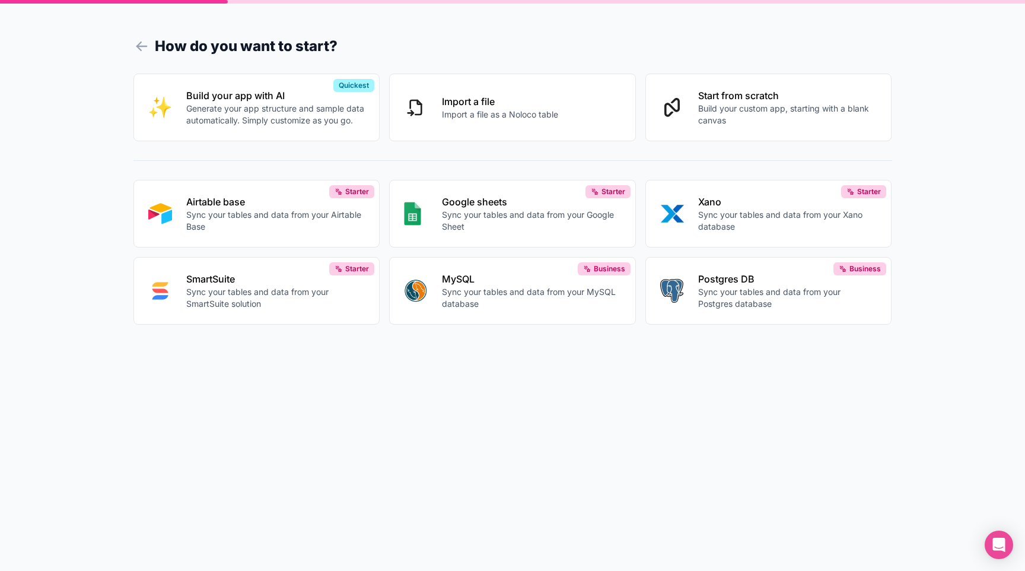 The height and width of the screenshot is (571, 1025). Describe the element at coordinates (276, 279) in the screenshot. I see `p: SmartSuite` at that location.